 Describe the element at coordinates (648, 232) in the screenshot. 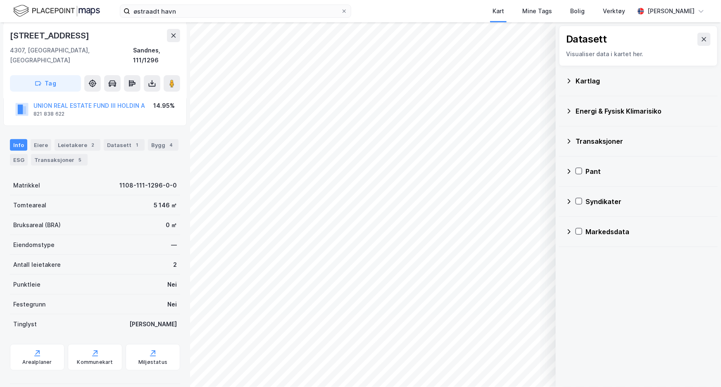

I see `div: Markedsdata` at that location.